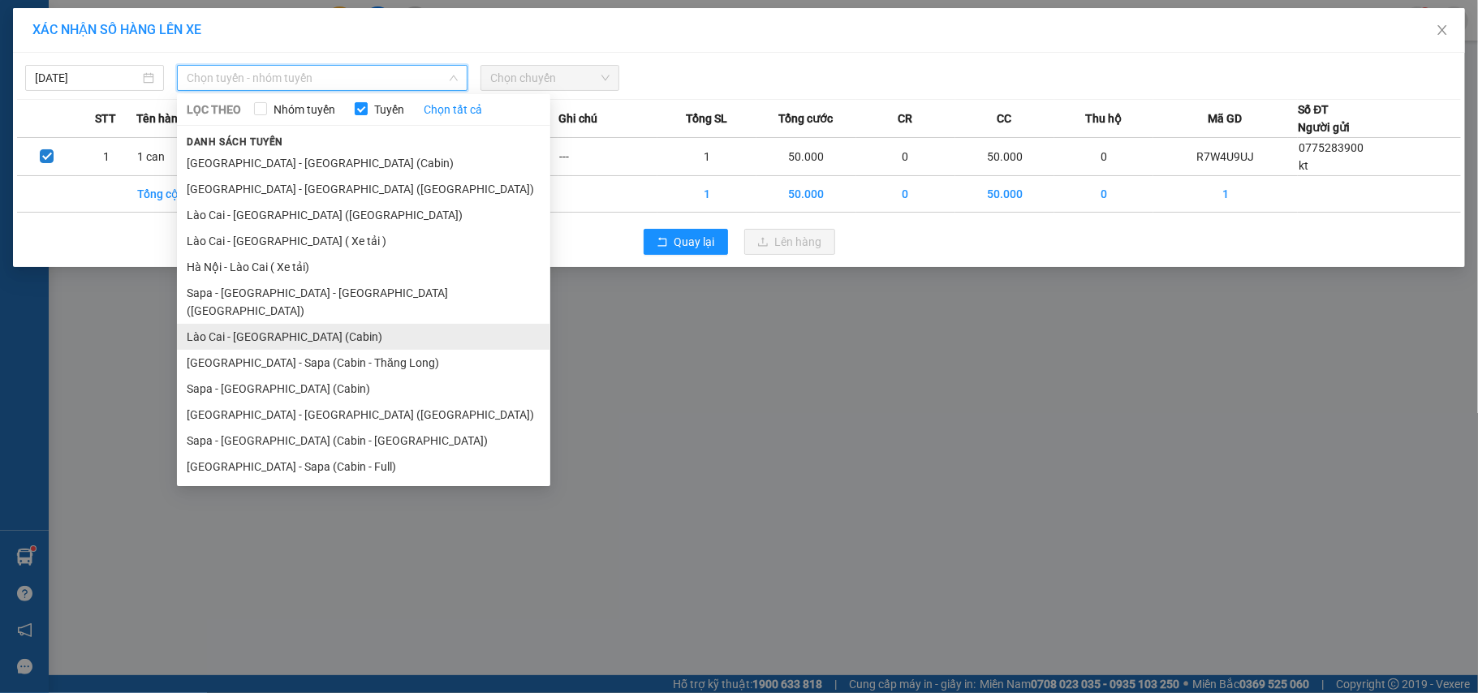 This screenshot has height=693, width=1478. Describe the element at coordinates (322, 78) in the screenshot. I see `span: Chọn tuyến - nhóm tuyến` at that location.